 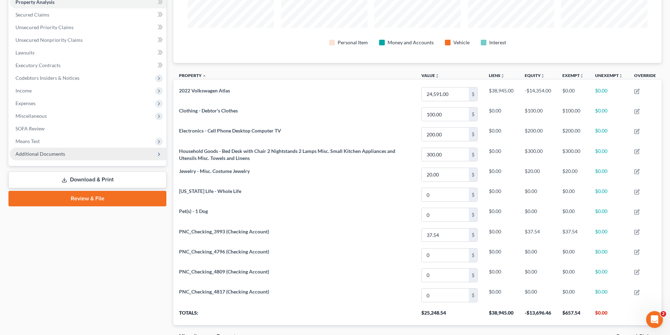 What do you see at coordinates (224, 251) in the screenshot?
I see `span: PNC_Checking_4796 (Checking Account)` at bounding box center [224, 251].